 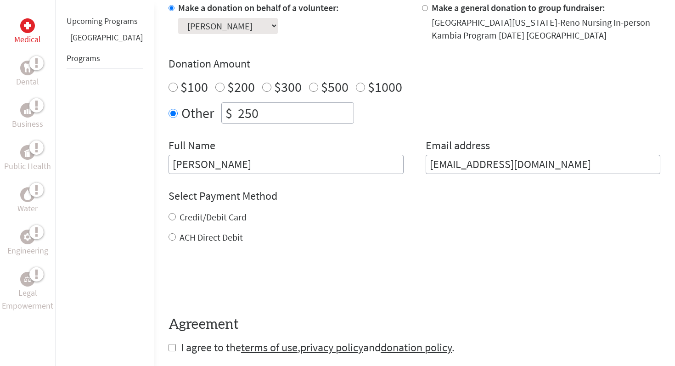 What do you see at coordinates (28, 292) in the screenshot?
I see `a: Legal EmpowermentLegal Empowerment` at bounding box center [28, 292].